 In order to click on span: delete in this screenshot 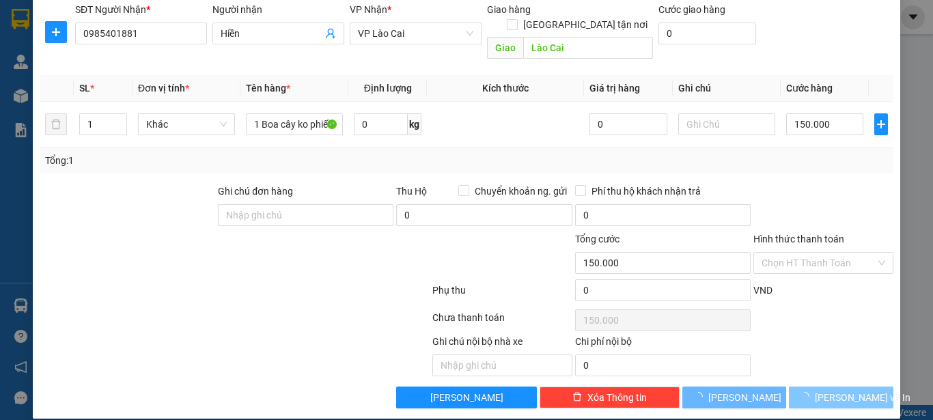, I will do `click(577, 398)`.